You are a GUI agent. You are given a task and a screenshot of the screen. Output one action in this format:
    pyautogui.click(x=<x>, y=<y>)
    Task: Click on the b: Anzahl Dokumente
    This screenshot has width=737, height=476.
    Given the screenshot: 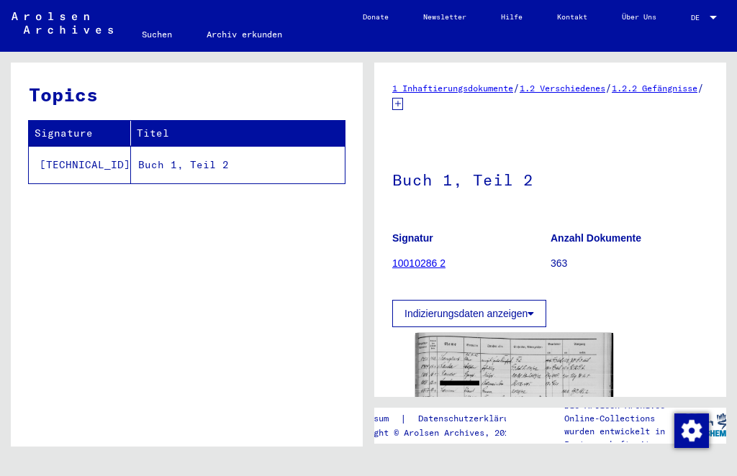 What is the action you would take?
    pyautogui.click(x=596, y=238)
    